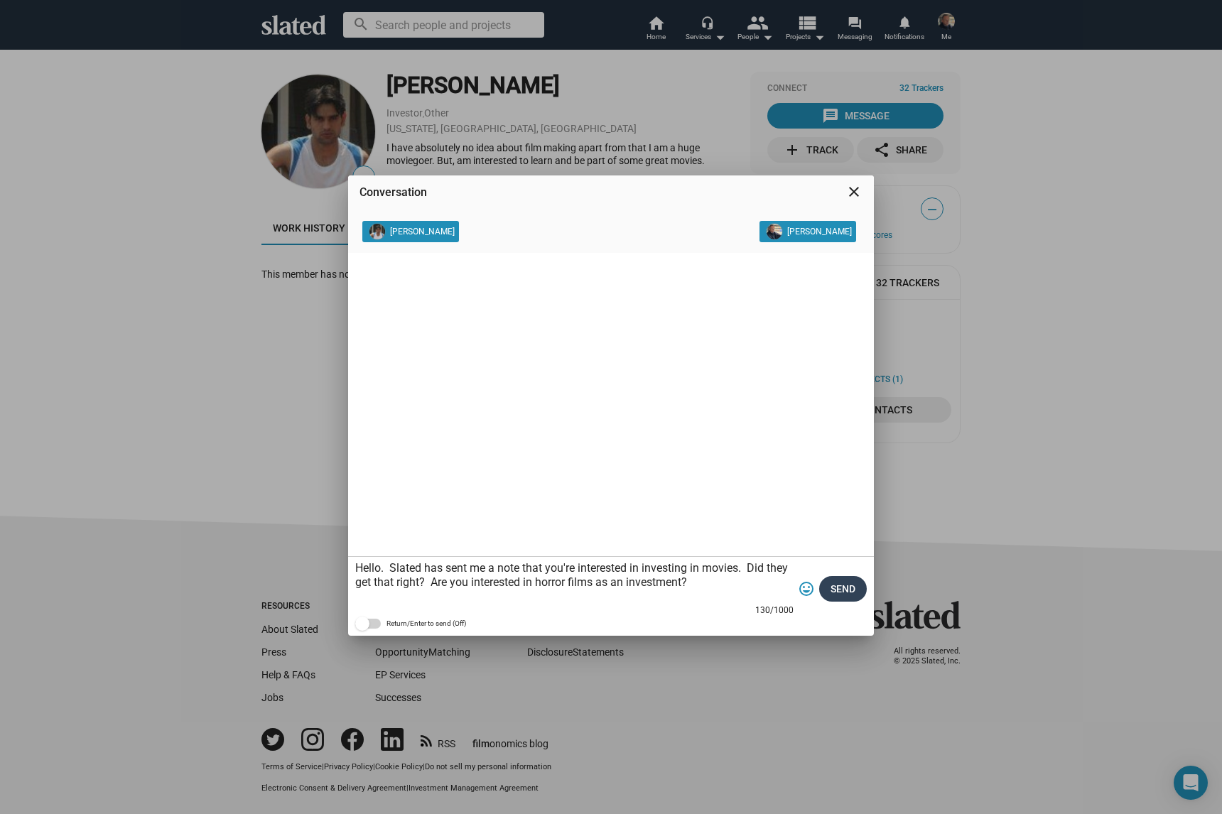 Image resolution: width=1222 pixels, height=814 pixels. I want to click on span: Conversation, so click(393, 192).